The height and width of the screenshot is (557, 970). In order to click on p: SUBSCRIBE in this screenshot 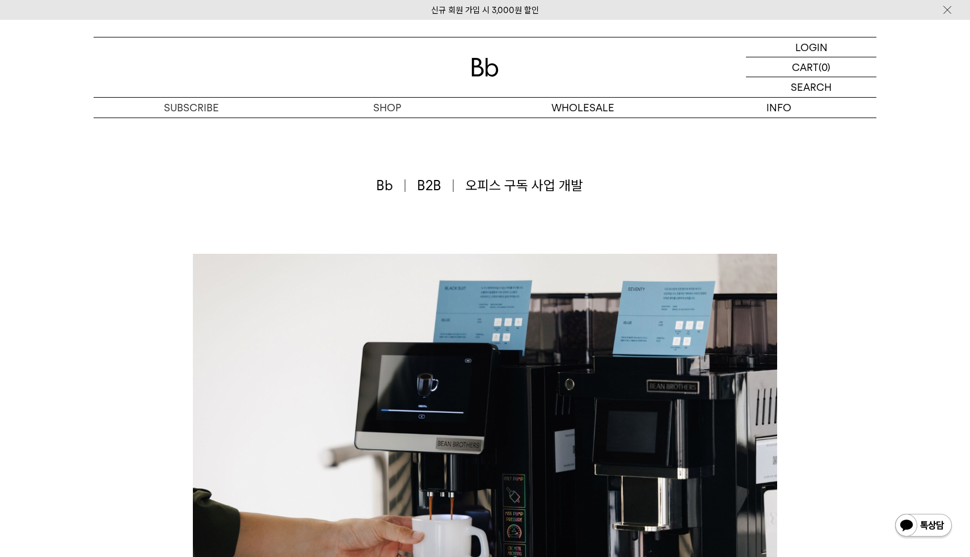, I will do `click(191, 107)`.